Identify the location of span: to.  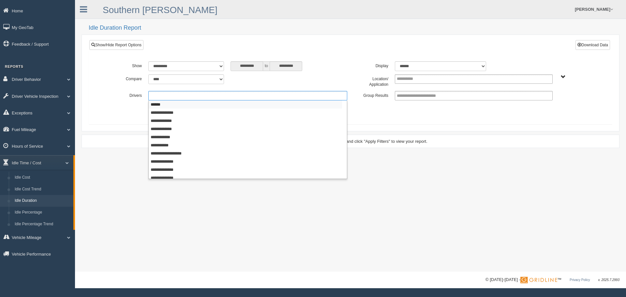
(266, 66).